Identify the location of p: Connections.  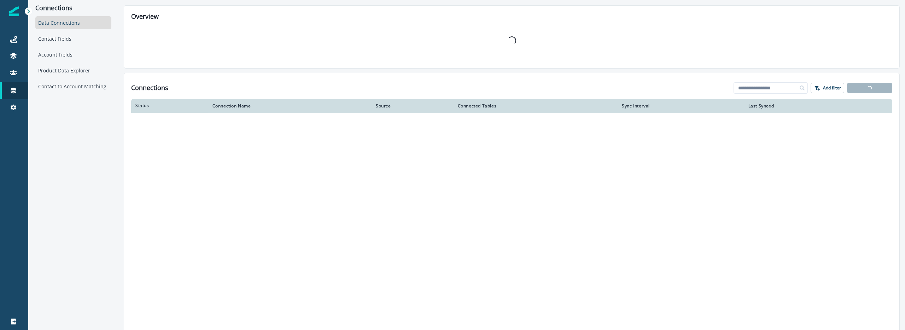
(73, 8).